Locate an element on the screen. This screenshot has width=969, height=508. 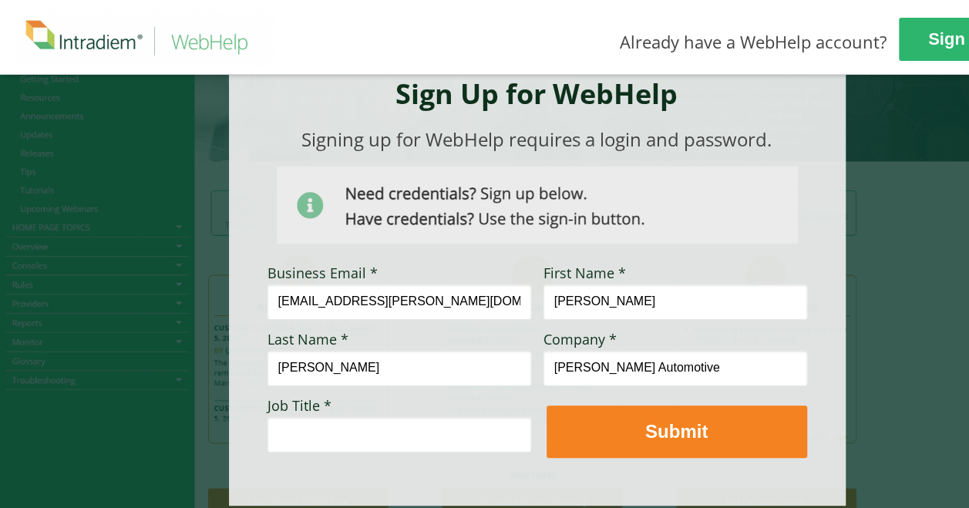
button: Submit is located at coordinates (677, 432).